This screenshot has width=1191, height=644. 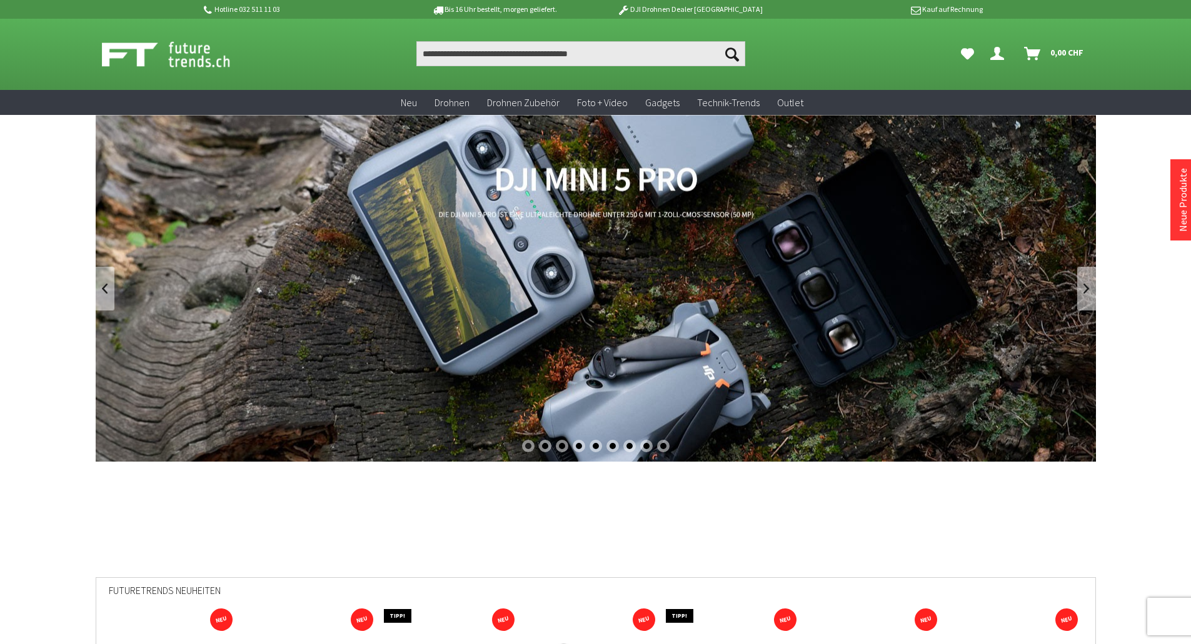 I want to click on input: Produkt, Marke, Kategorie, EAN, Artikelnummer…, so click(x=581, y=54).